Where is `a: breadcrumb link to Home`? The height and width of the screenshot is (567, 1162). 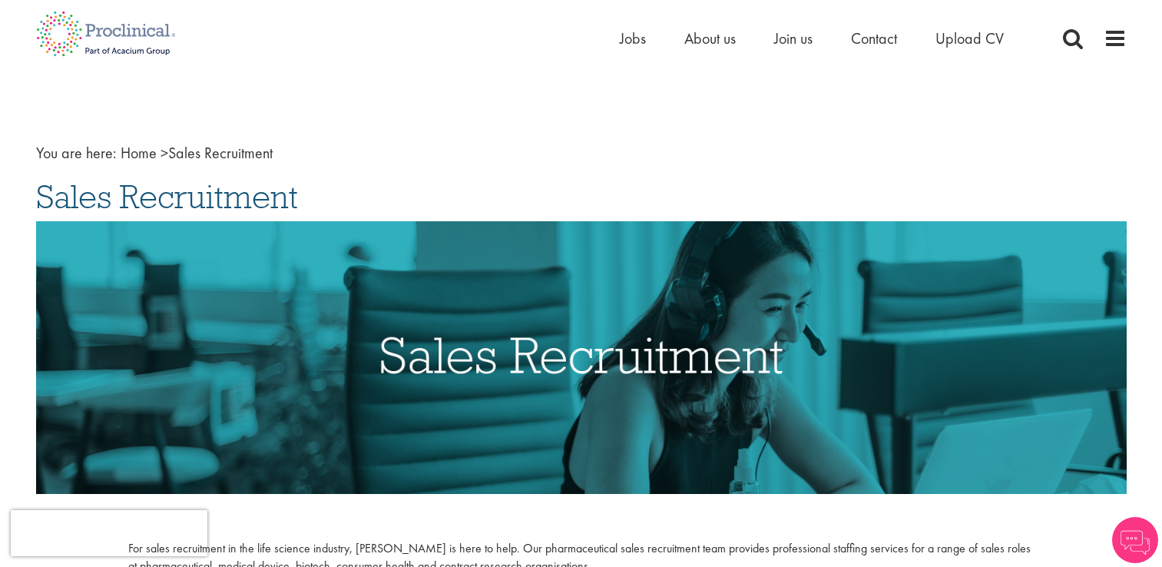 a: breadcrumb link to Home is located at coordinates (138, 153).